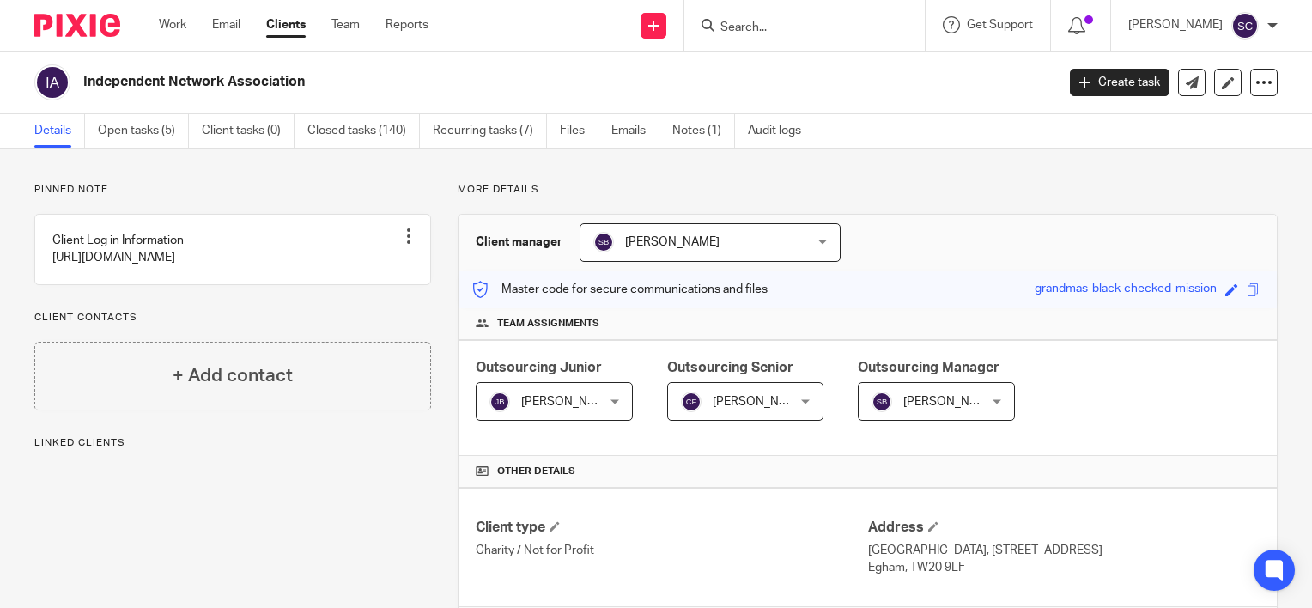 This screenshot has width=1312, height=608. I want to click on a: Emails, so click(635, 130).